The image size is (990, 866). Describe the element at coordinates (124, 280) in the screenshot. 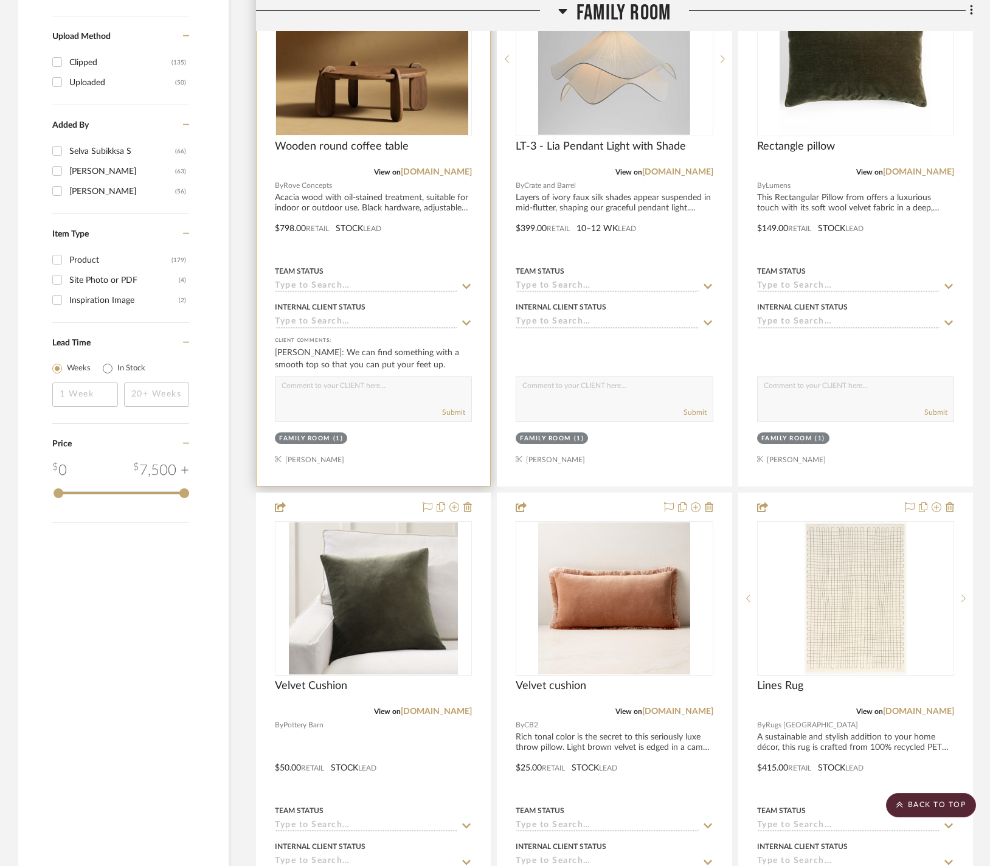

I see `div: Site Photo or PDF` at that location.